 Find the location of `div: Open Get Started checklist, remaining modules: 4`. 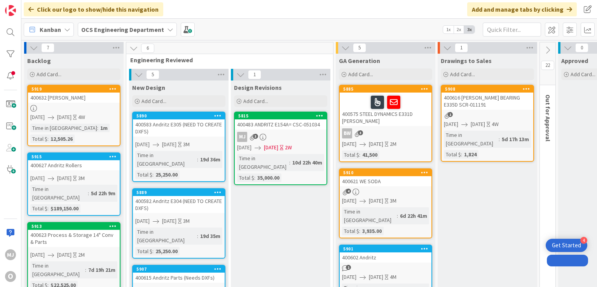

div: Open Get Started checklist, remaining modules: 4 is located at coordinates (566, 245).